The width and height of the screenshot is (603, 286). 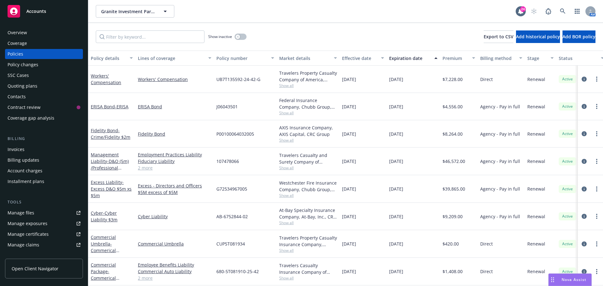 What do you see at coordinates (523, 9) in the screenshot?
I see `div: 24` at bounding box center [523, 9].